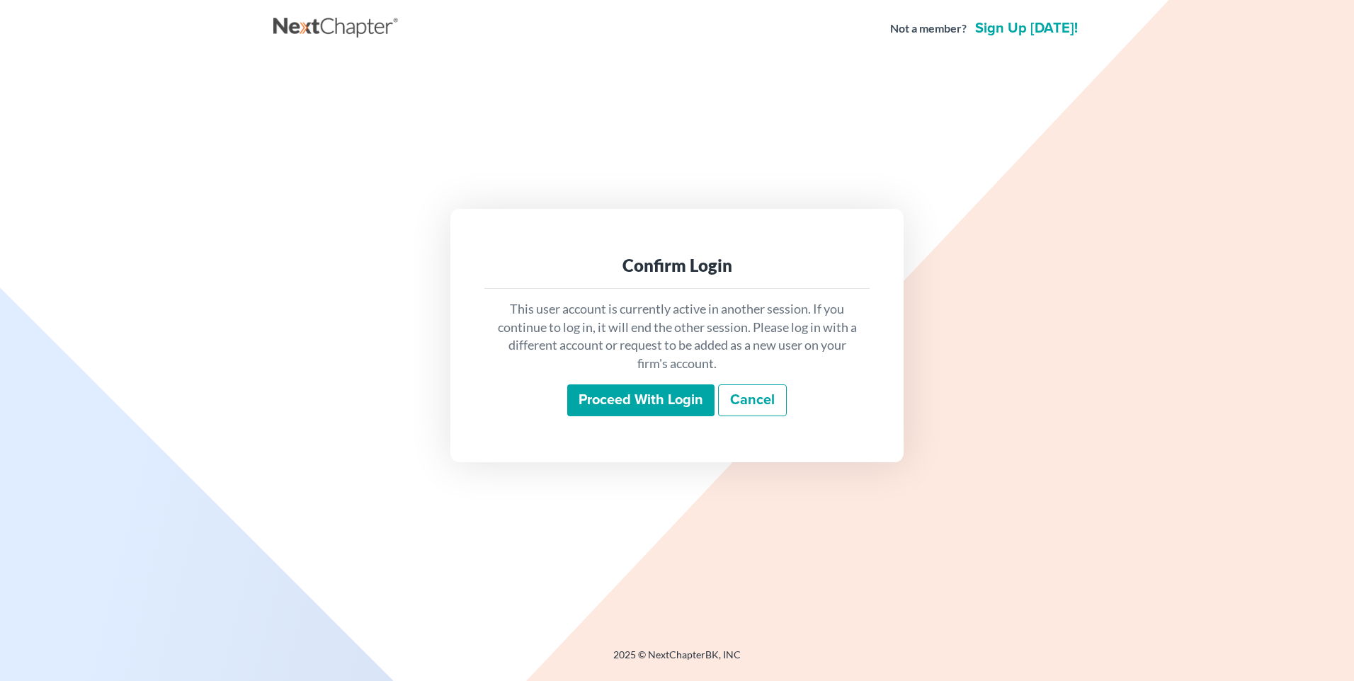 This screenshot has width=1354, height=681. What do you see at coordinates (677, 266) in the screenshot?
I see `div: Confirm Login` at bounding box center [677, 266].